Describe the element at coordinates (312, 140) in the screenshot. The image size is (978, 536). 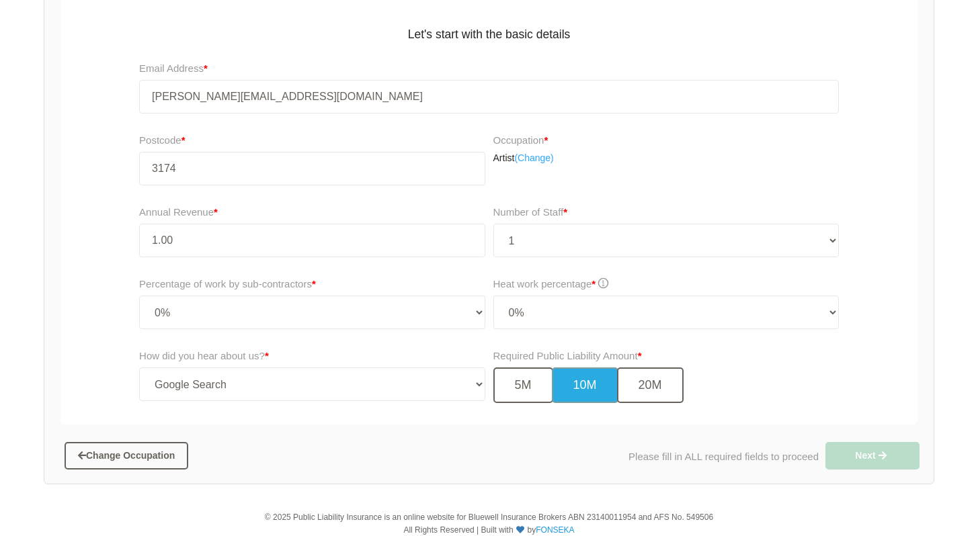
I see `label: Postcode` at that location.